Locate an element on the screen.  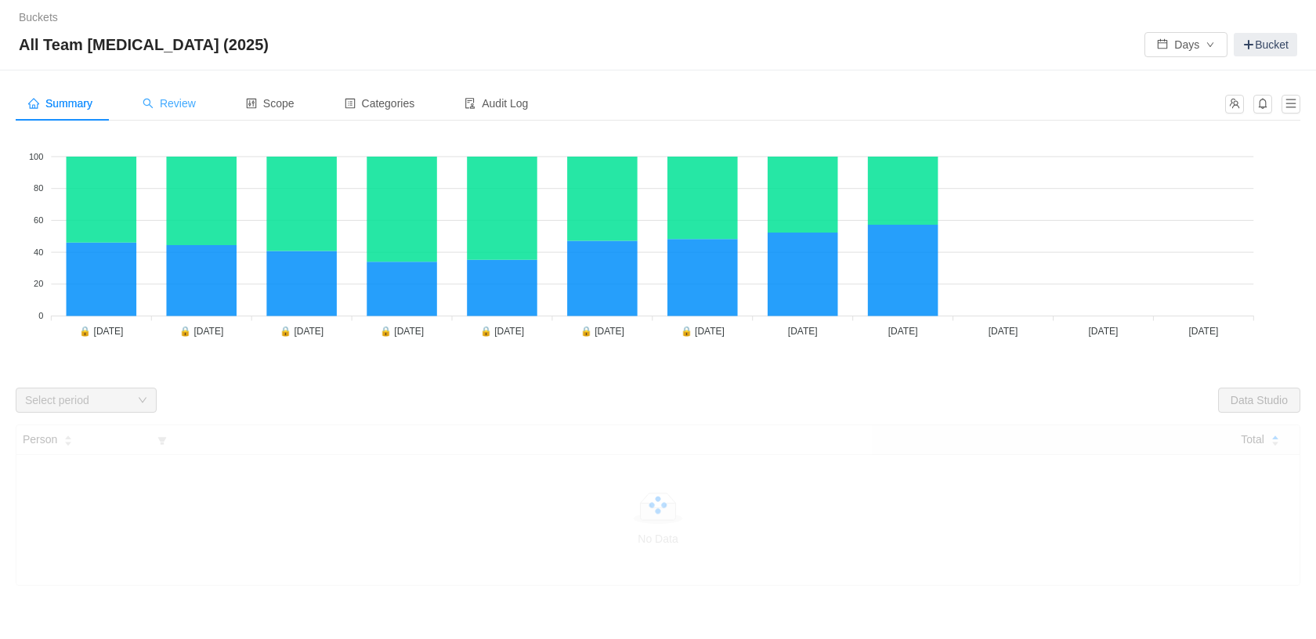
tspan: 80 is located at coordinates (38, 188).